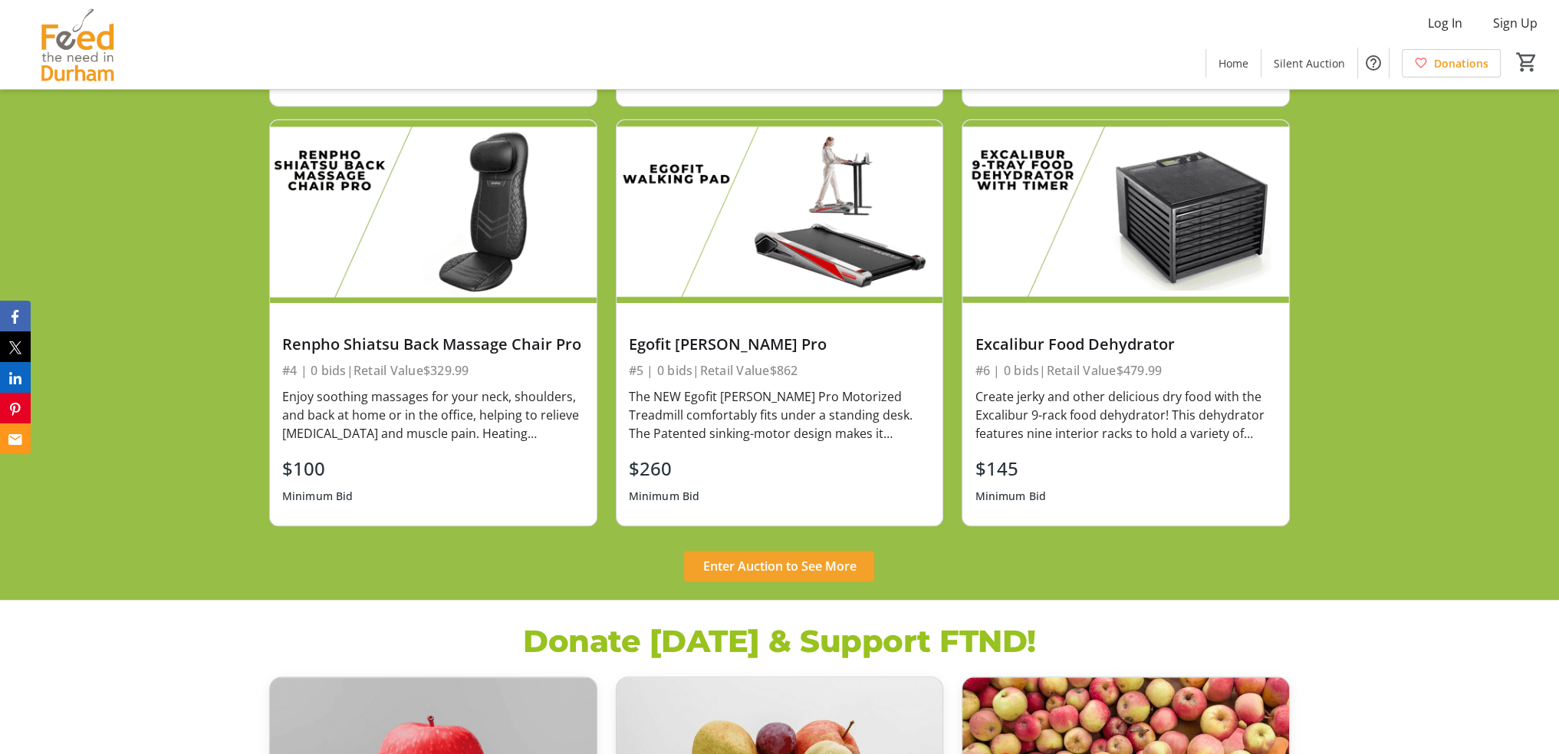 The height and width of the screenshot is (754, 1559). I want to click on div: Create jerky and other delicious dry food with the Excalibur 9-rack food dehydrator! This dehydra..., so click(1126, 415).